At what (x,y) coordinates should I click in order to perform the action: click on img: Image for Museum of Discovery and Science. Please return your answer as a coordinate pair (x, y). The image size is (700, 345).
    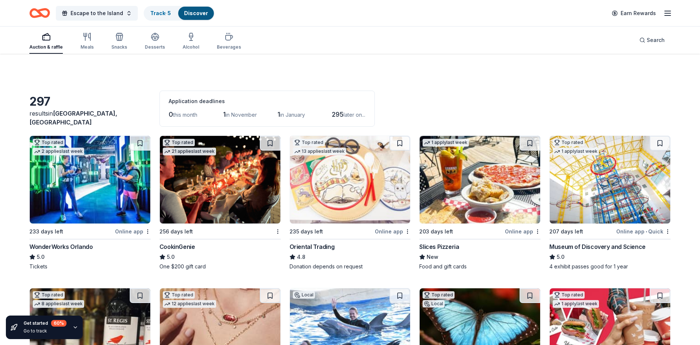
    Looking at the image, I should click on (610, 179).